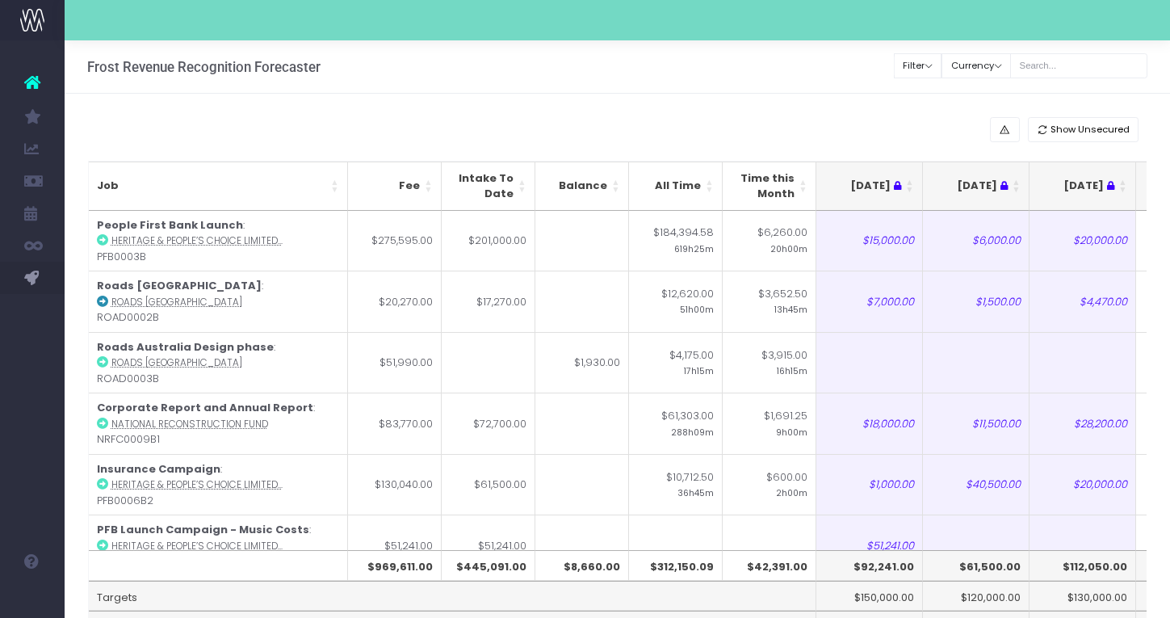 The image size is (1170, 618). Describe the element at coordinates (489, 565) in the screenshot. I see `th: $445,091.00` at that location.